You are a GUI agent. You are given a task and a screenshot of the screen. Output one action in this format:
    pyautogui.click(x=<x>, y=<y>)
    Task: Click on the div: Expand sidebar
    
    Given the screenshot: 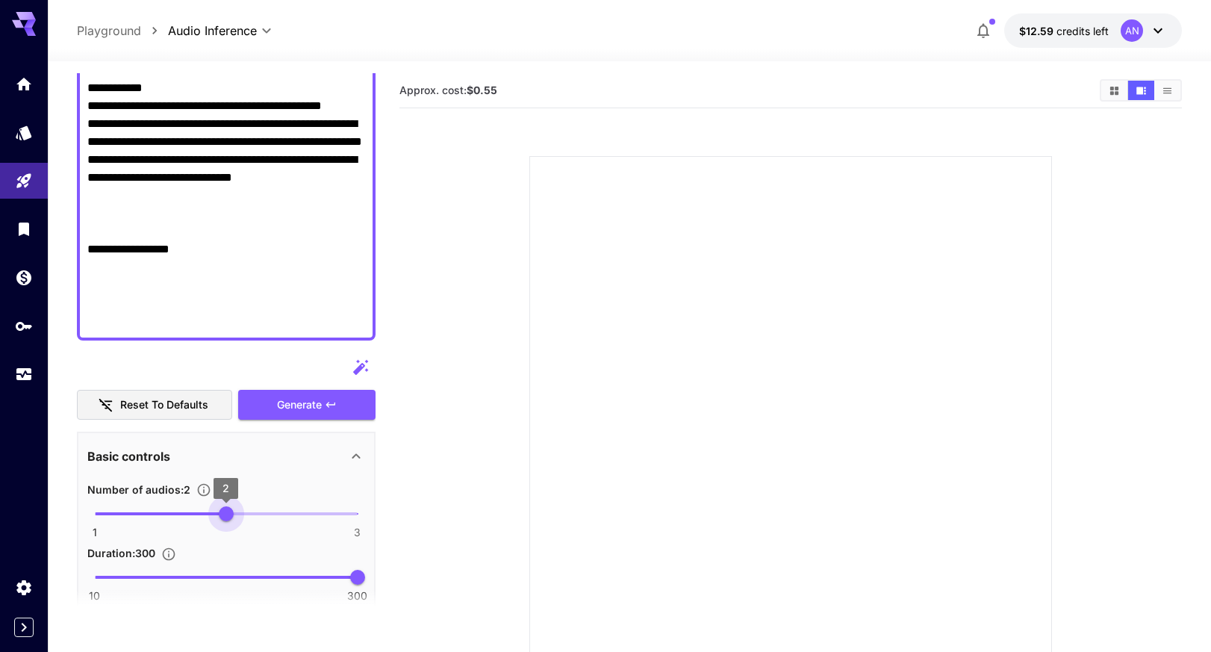 What is the action you would take?
    pyautogui.click(x=24, y=627)
    